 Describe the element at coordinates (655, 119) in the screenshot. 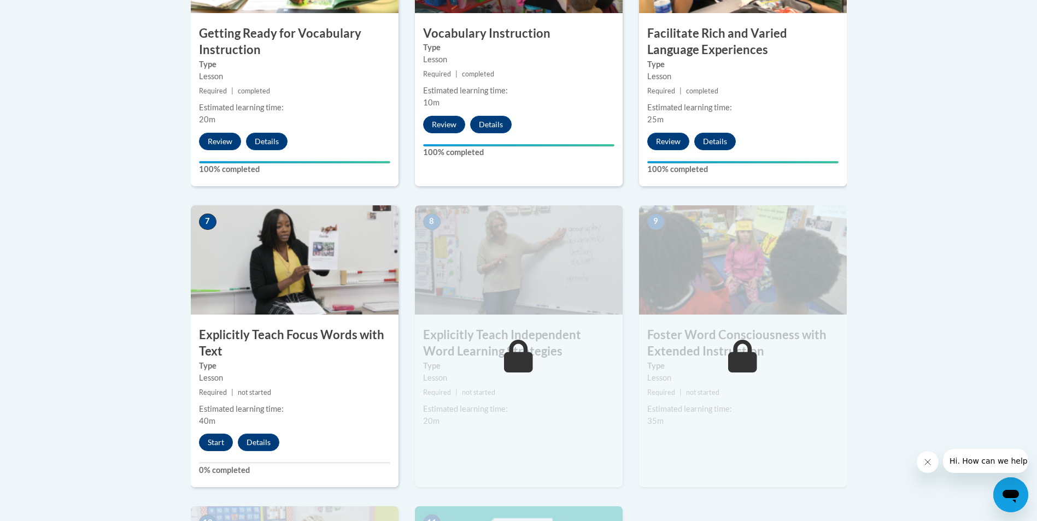

I see `span: 25m` at that location.